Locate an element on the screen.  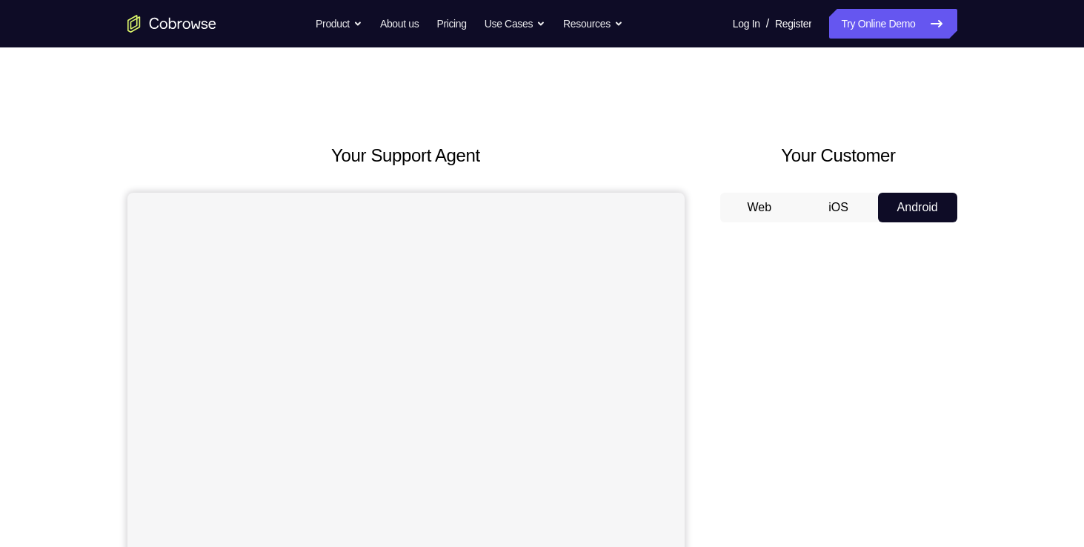
button: Android is located at coordinates (917, 207).